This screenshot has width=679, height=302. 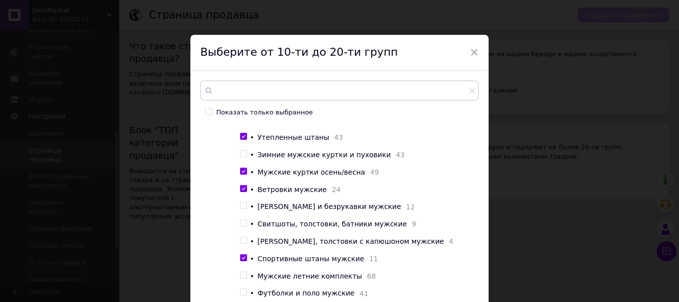 What do you see at coordinates (310, 276) in the screenshot?
I see `span: Мужские летние комплекты` at bounding box center [310, 276].